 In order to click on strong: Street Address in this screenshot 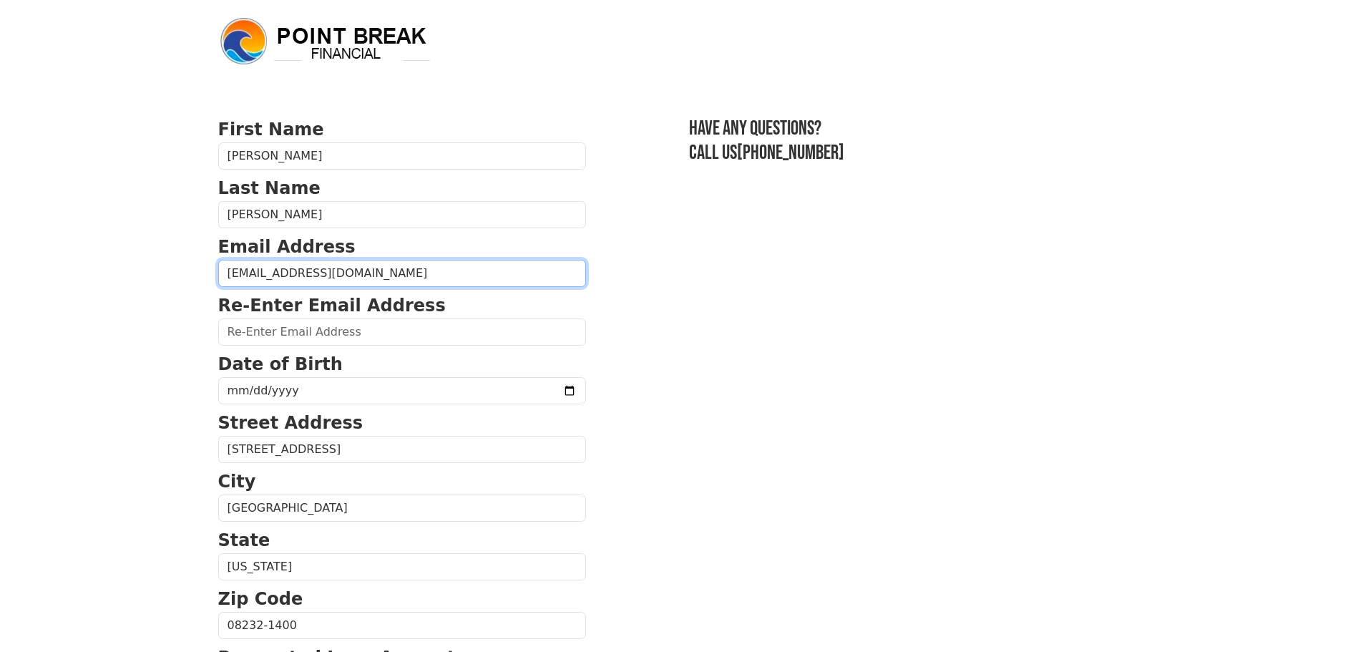, I will do `click(291, 423)`.